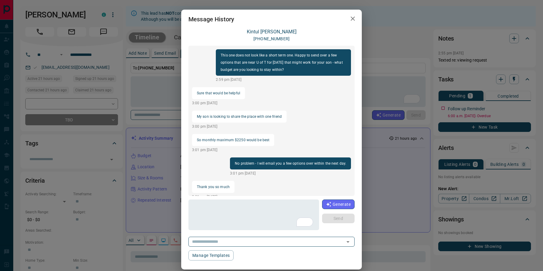 This screenshot has width=543, height=271. What do you see at coordinates (290, 164) in the screenshot?
I see `p: No problem - I will email you a few options over within the next day.` at bounding box center [290, 164].